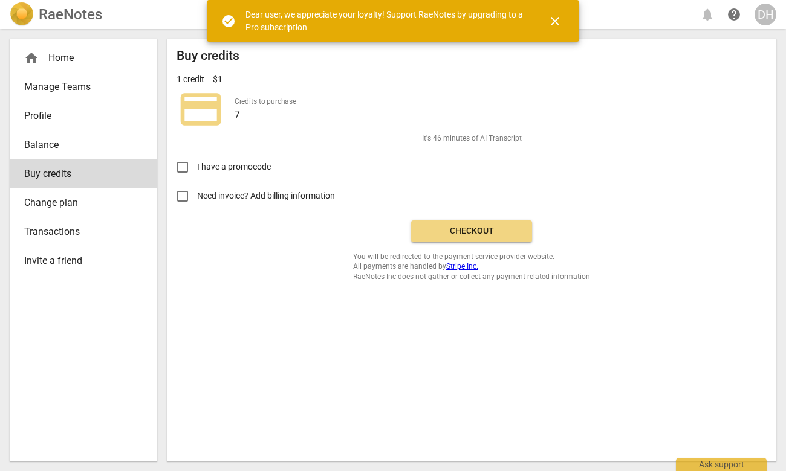  Describe the element at coordinates (265, 102) in the screenshot. I see `label: Credits to purchase` at that location.